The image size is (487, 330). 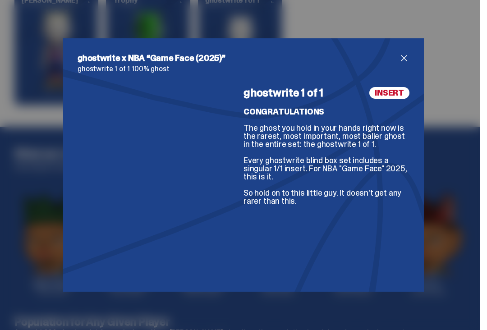 What do you see at coordinates (326, 156) in the screenshot?
I see `div: The ghost you hold in your hands right now is the rarest, most important, most baller ghost in th...` at bounding box center [326, 156].